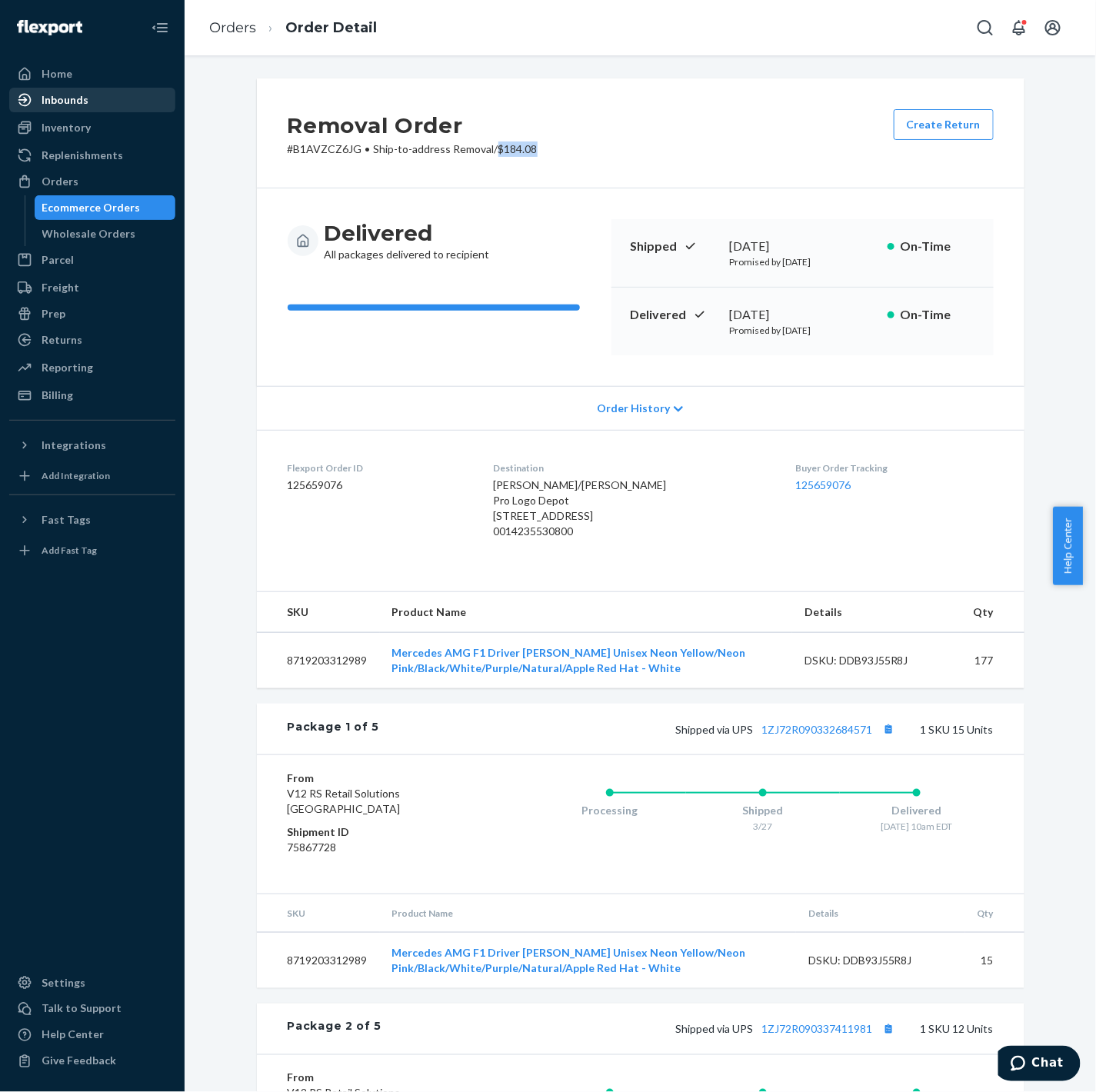  Describe the element at coordinates (66, 520) in the screenshot. I see `div: Fast Tags` at that location.